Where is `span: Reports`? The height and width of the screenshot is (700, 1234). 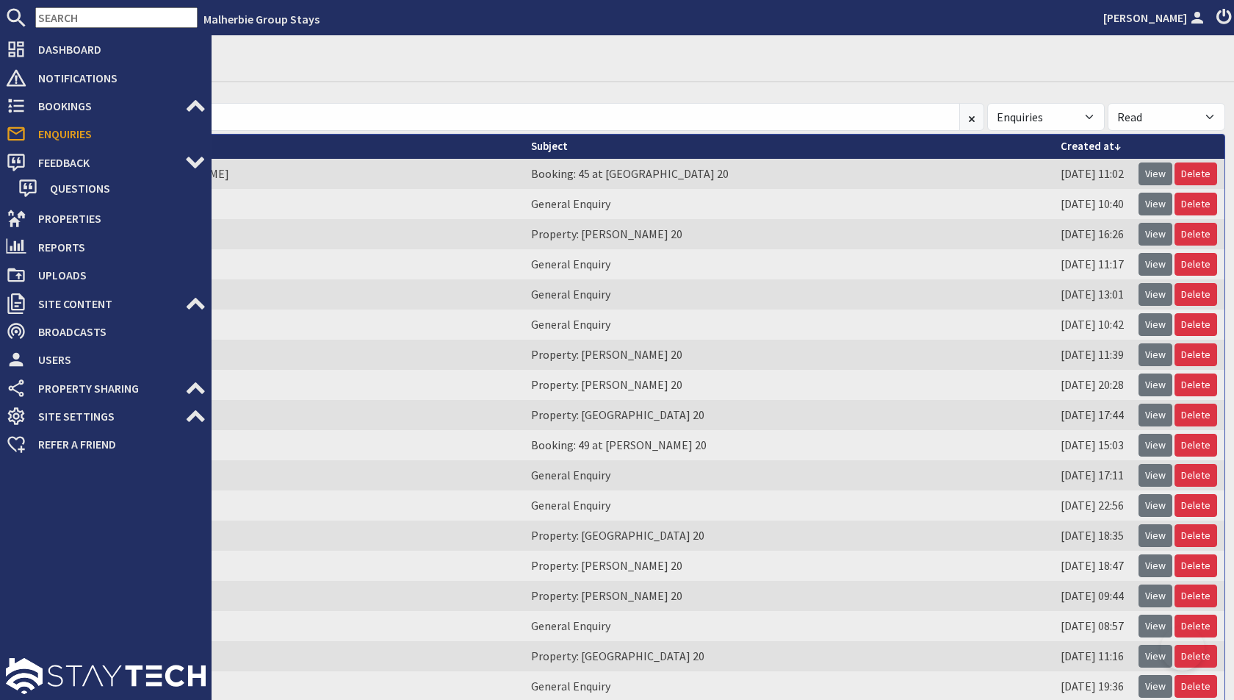
span: Reports is located at coordinates (116, 247).